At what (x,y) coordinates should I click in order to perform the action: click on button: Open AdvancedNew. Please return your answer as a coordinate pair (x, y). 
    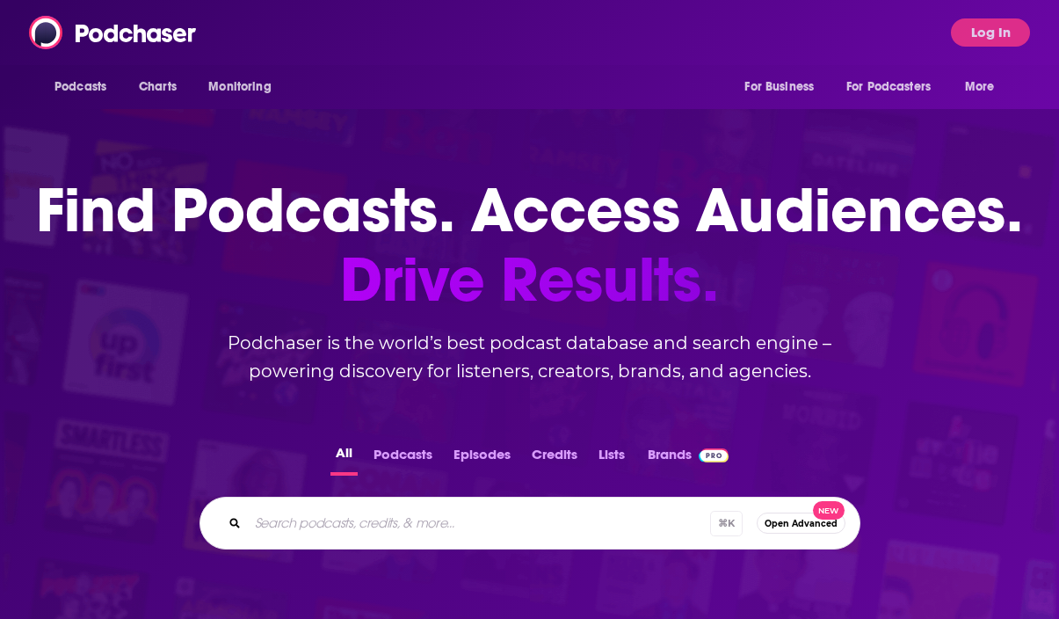
    Looking at the image, I should click on (801, 523).